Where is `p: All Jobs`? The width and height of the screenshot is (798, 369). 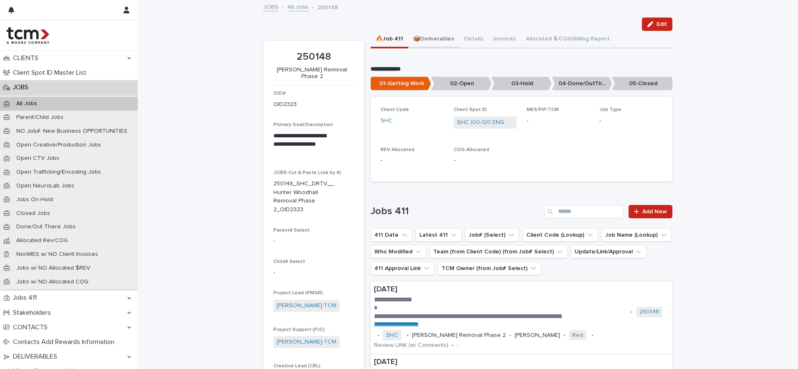 p: All Jobs is located at coordinates (27, 103).